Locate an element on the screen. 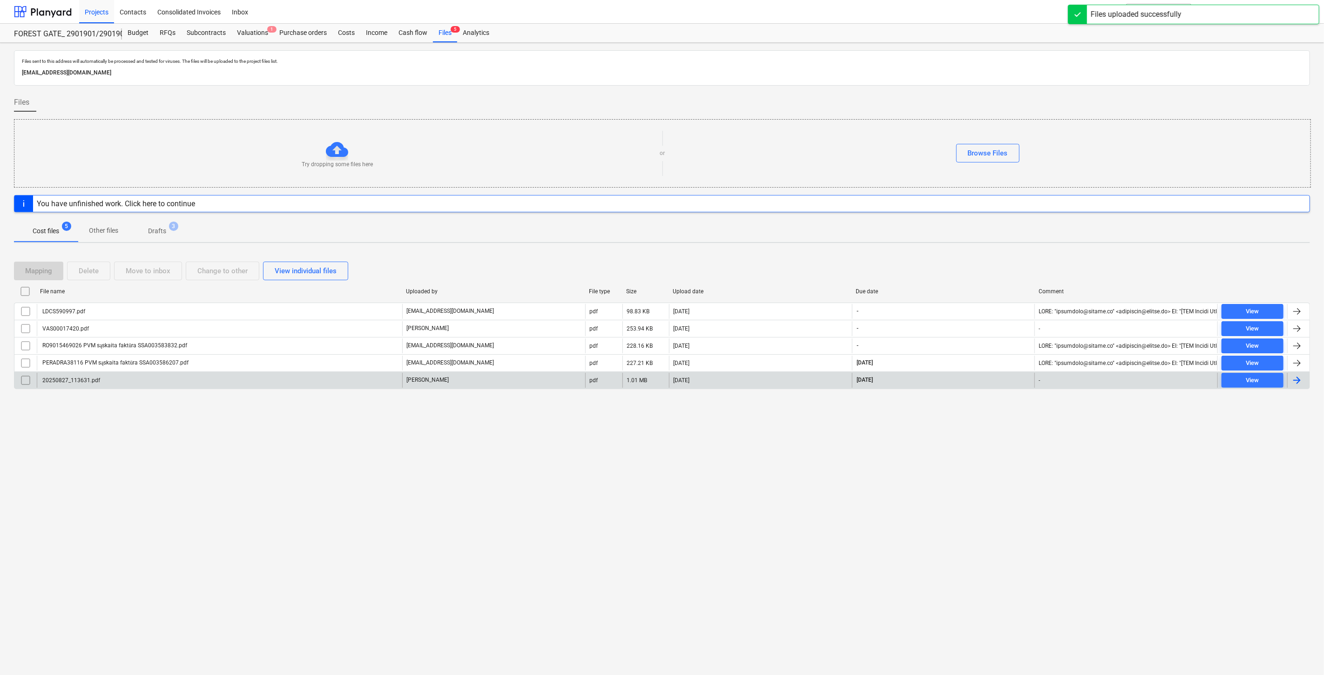 This screenshot has height=675, width=1324. div: Size is located at coordinates (646, 291).